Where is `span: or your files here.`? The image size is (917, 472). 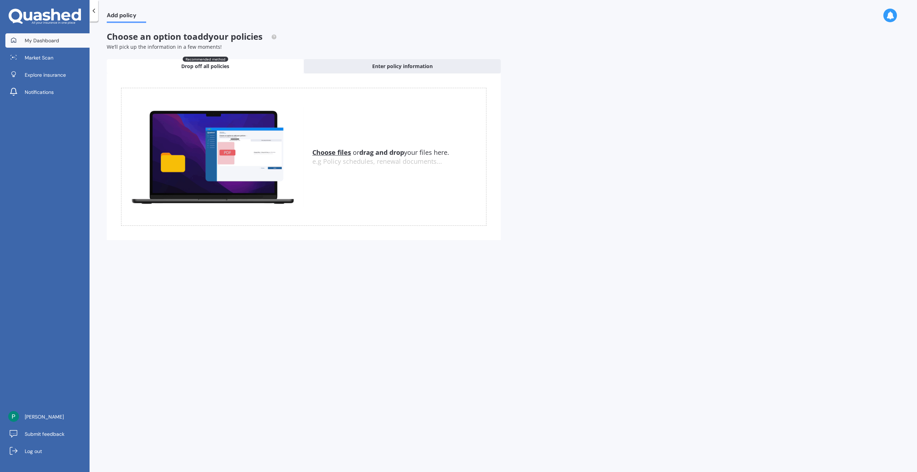 span: or your files here. is located at coordinates (381, 152).